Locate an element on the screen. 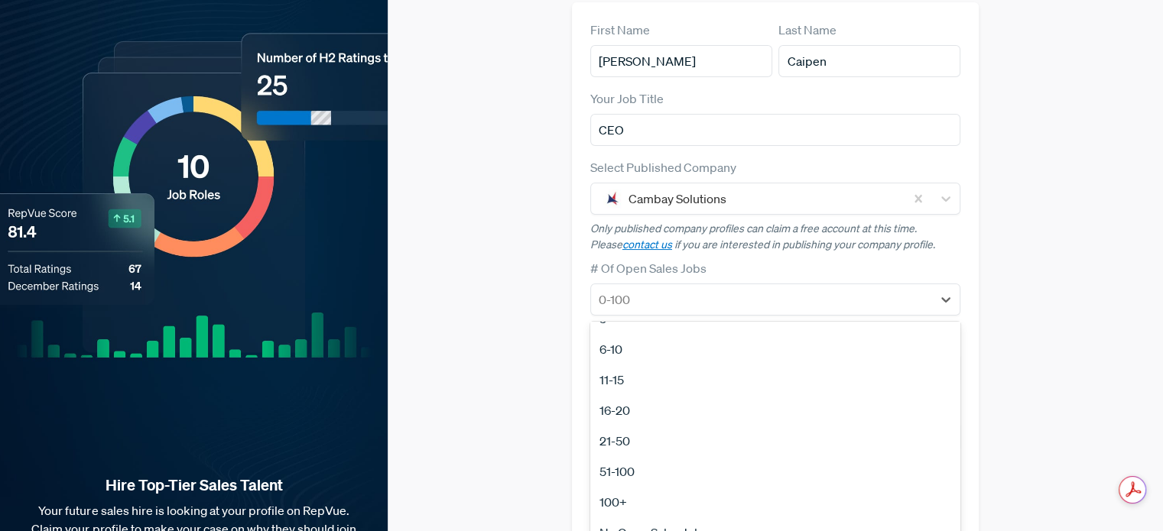 The height and width of the screenshot is (531, 1163). div: 6-10 is located at coordinates (775, 349).